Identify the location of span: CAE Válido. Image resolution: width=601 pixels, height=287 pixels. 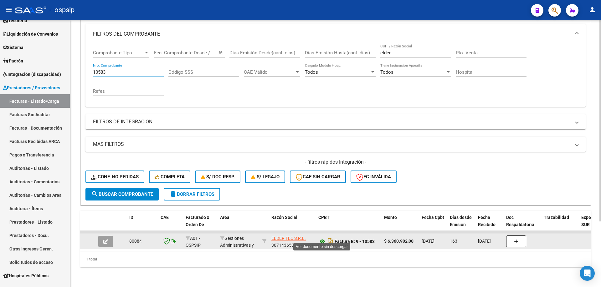
(269, 72).